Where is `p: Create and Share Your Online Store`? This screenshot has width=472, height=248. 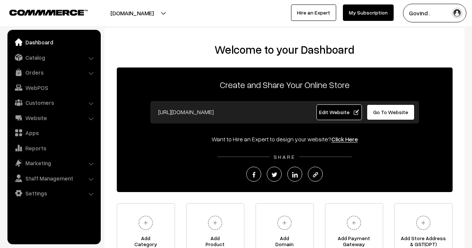 p: Create and Share Your Online Store is located at coordinates (285, 85).